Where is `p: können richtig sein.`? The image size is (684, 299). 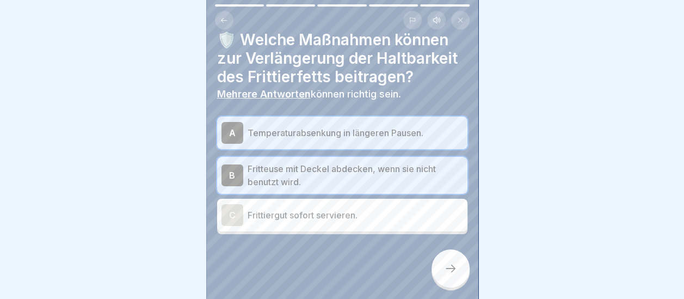 p: können richtig sein. is located at coordinates (342, 94).